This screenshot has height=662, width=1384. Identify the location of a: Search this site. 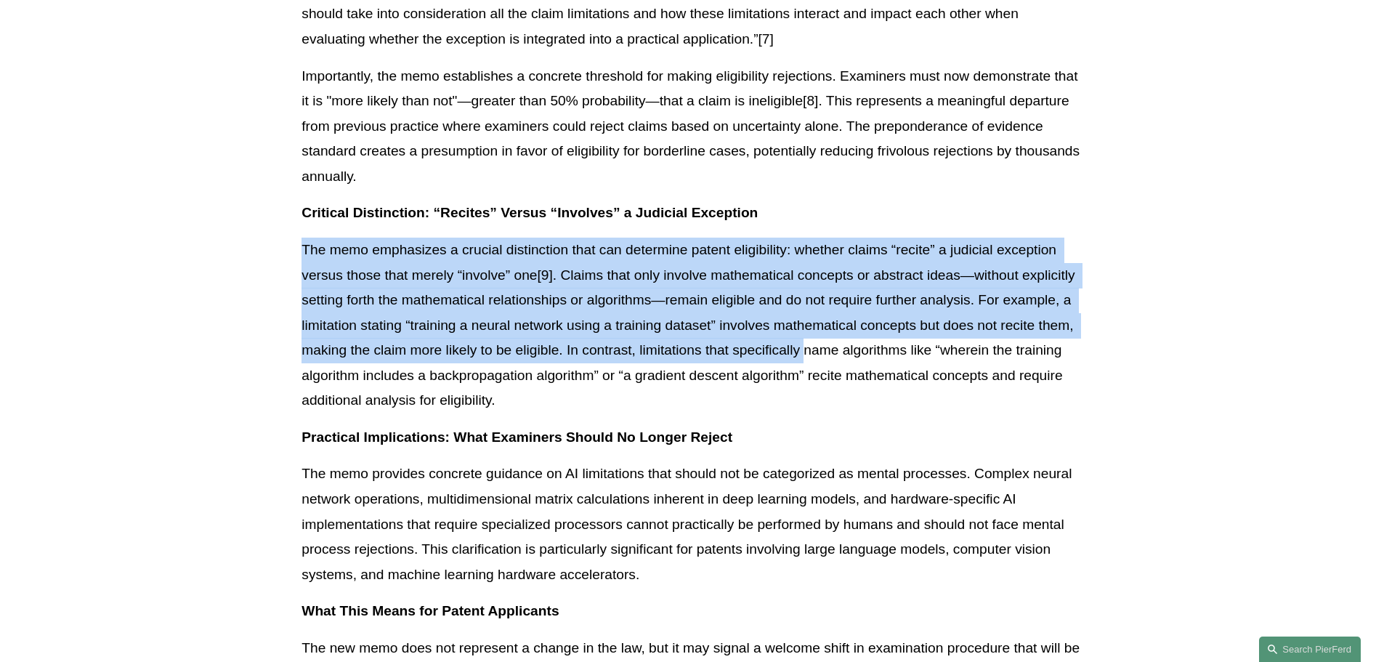
(1310, 649).